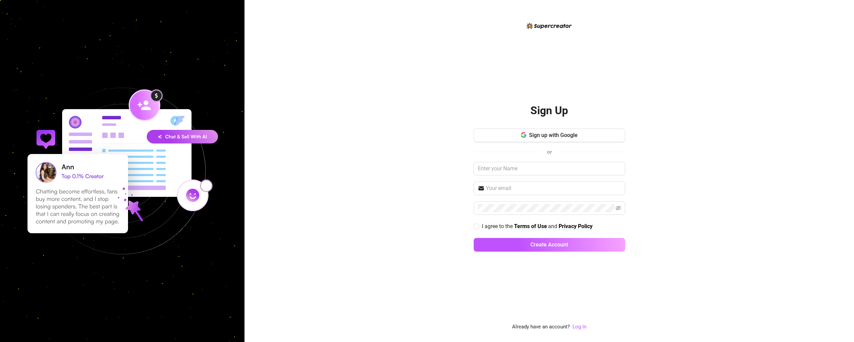 Image resolution: width=854 pixels, height=342 pixels. I want to click on h2: Sign Up, so click(549, 110).